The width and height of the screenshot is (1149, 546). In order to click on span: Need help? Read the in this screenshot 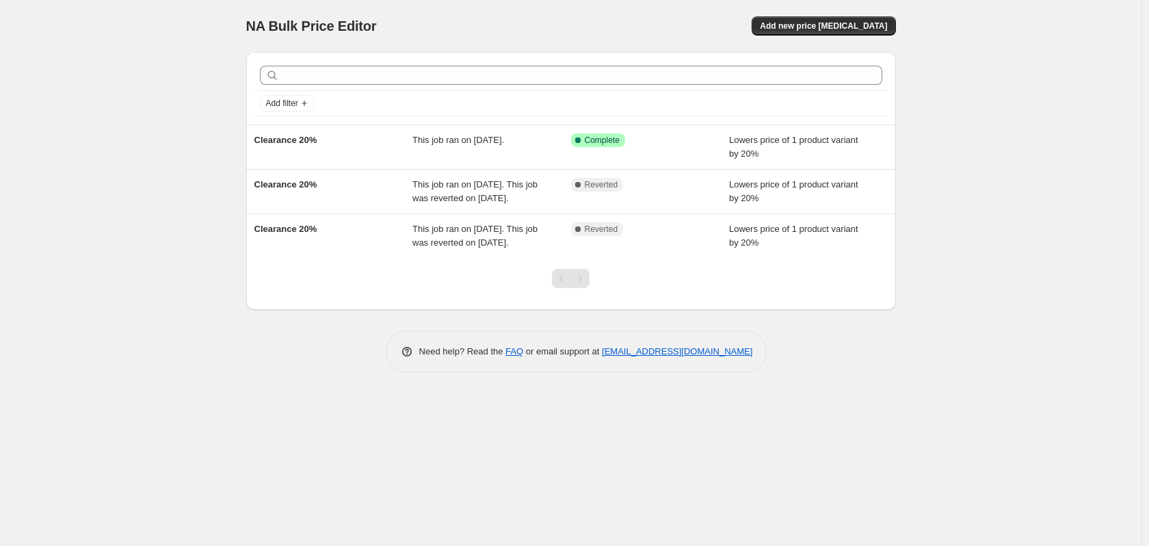, I will do `click(462, 351)`.